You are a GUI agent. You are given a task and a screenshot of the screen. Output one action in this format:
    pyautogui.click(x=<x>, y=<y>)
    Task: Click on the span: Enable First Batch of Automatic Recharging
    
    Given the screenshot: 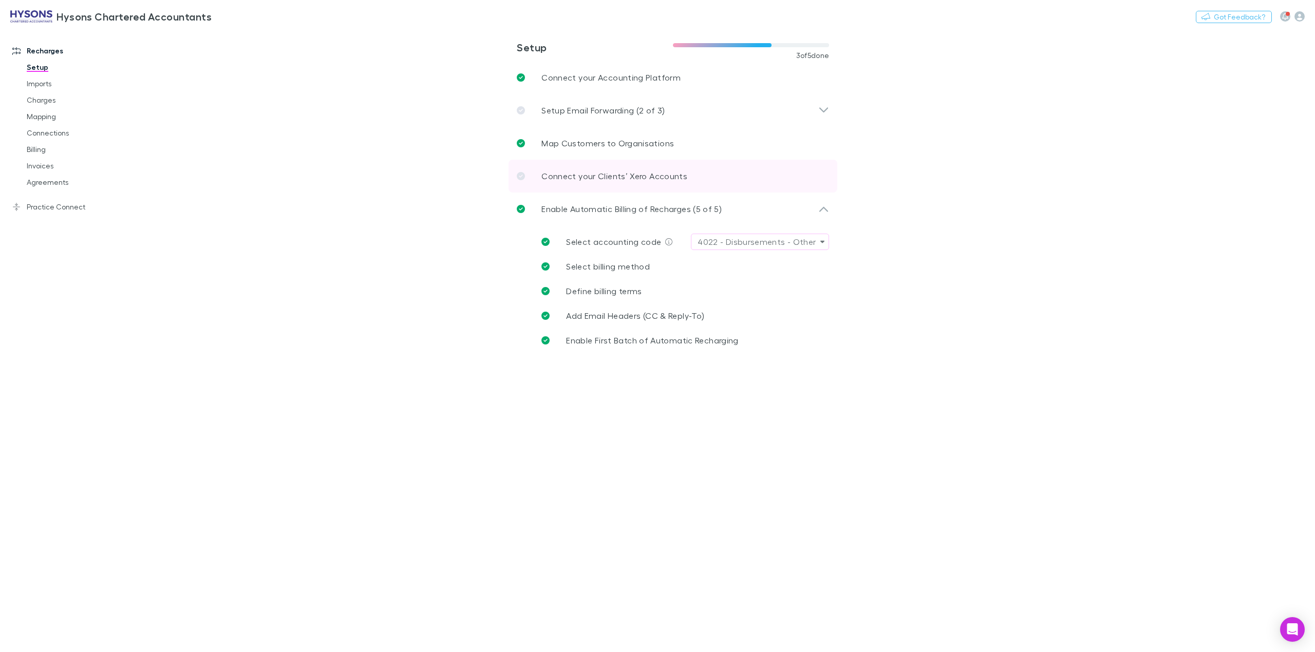 What is the action you would take?
    pyautogui.click(x=652, y=340)
    